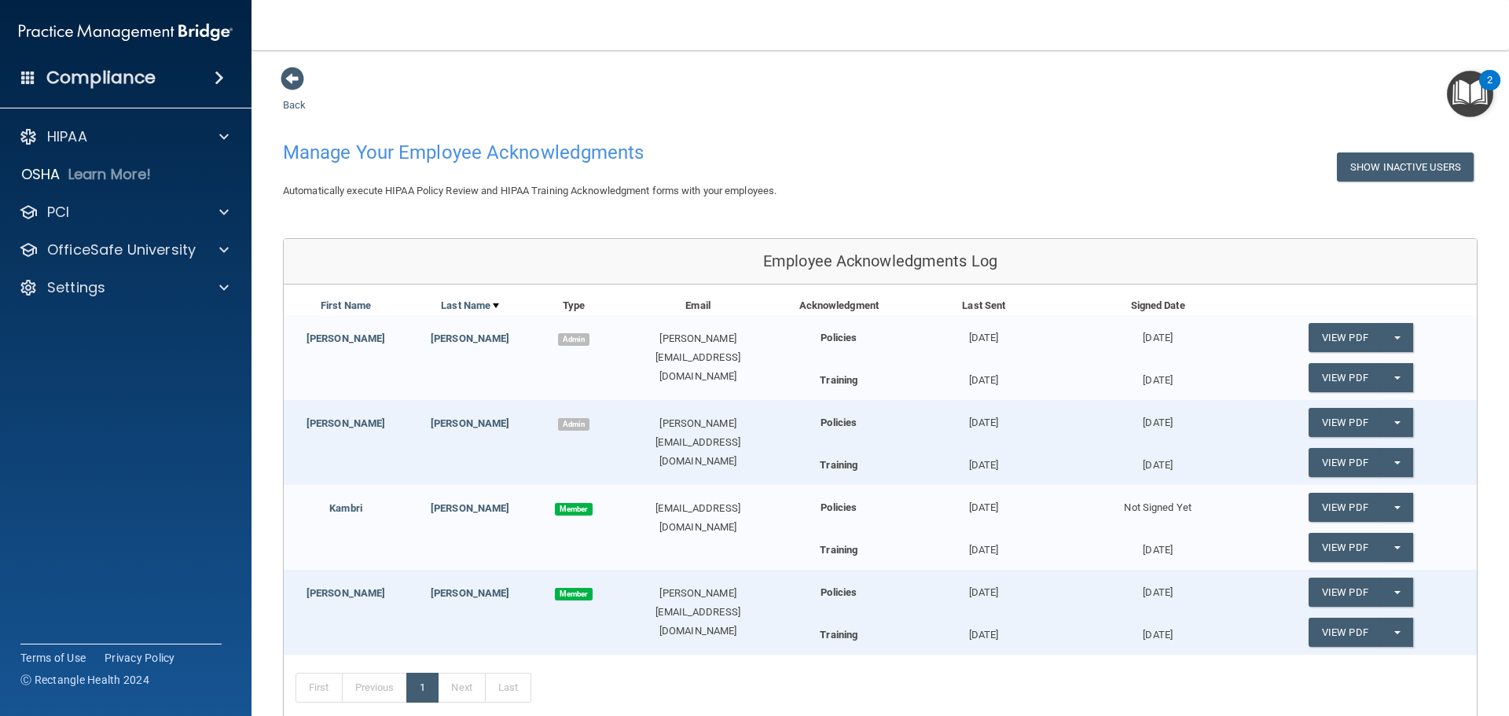  Describe the element at coordinates (123, 137) in the screenshot. I see `a: HIPAA` at that location.